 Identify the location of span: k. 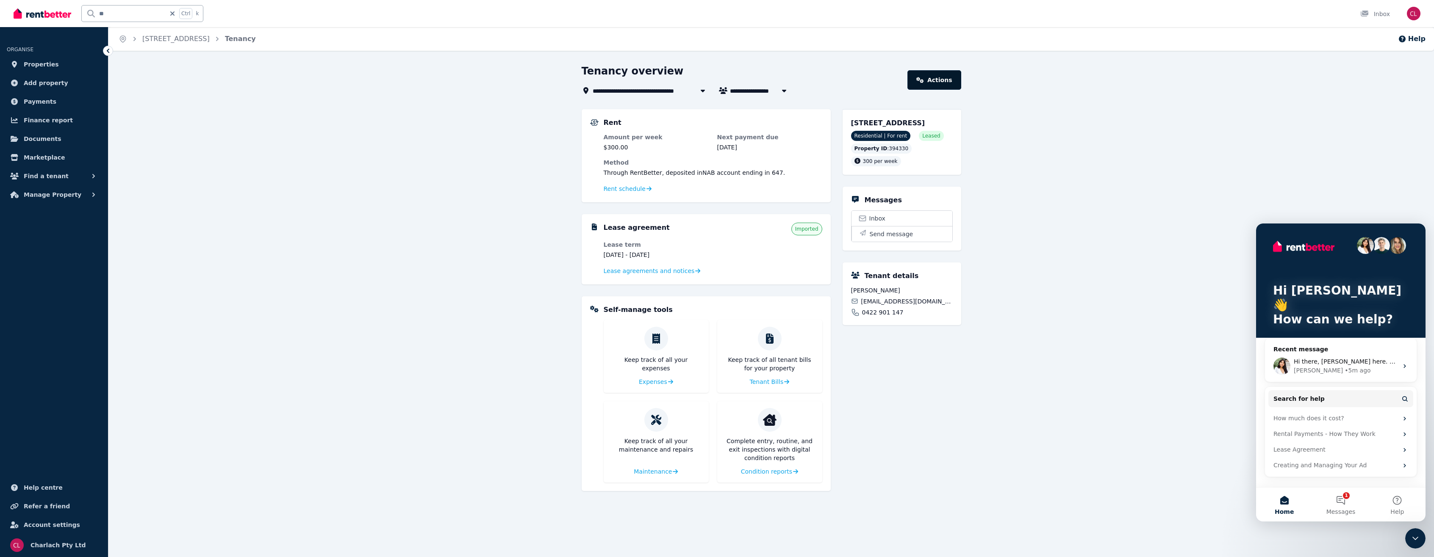
(197, 14).